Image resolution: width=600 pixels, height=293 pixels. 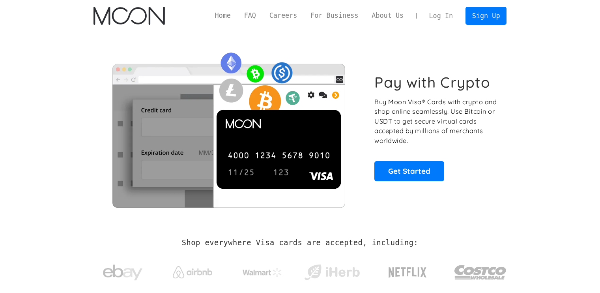 I want to click on img: iHerb, so click(x=332, y=272).